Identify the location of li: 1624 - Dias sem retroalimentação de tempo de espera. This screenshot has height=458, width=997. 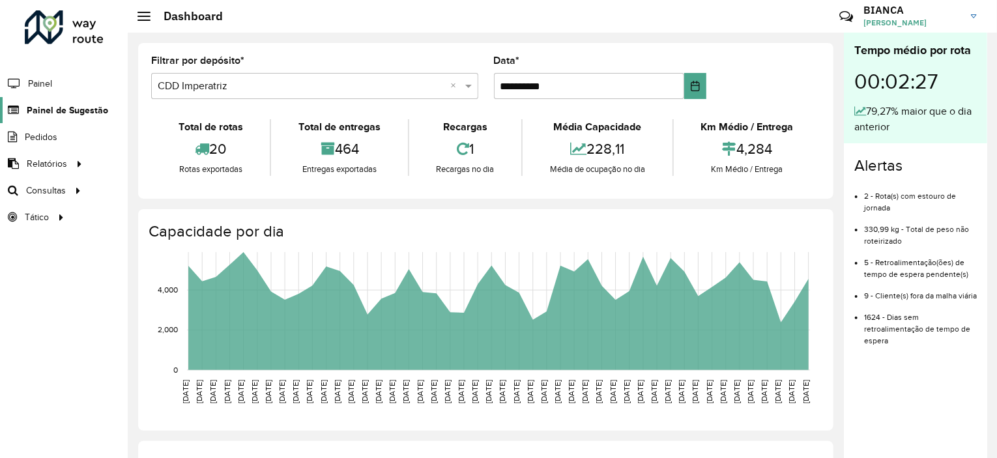
(920, 324).